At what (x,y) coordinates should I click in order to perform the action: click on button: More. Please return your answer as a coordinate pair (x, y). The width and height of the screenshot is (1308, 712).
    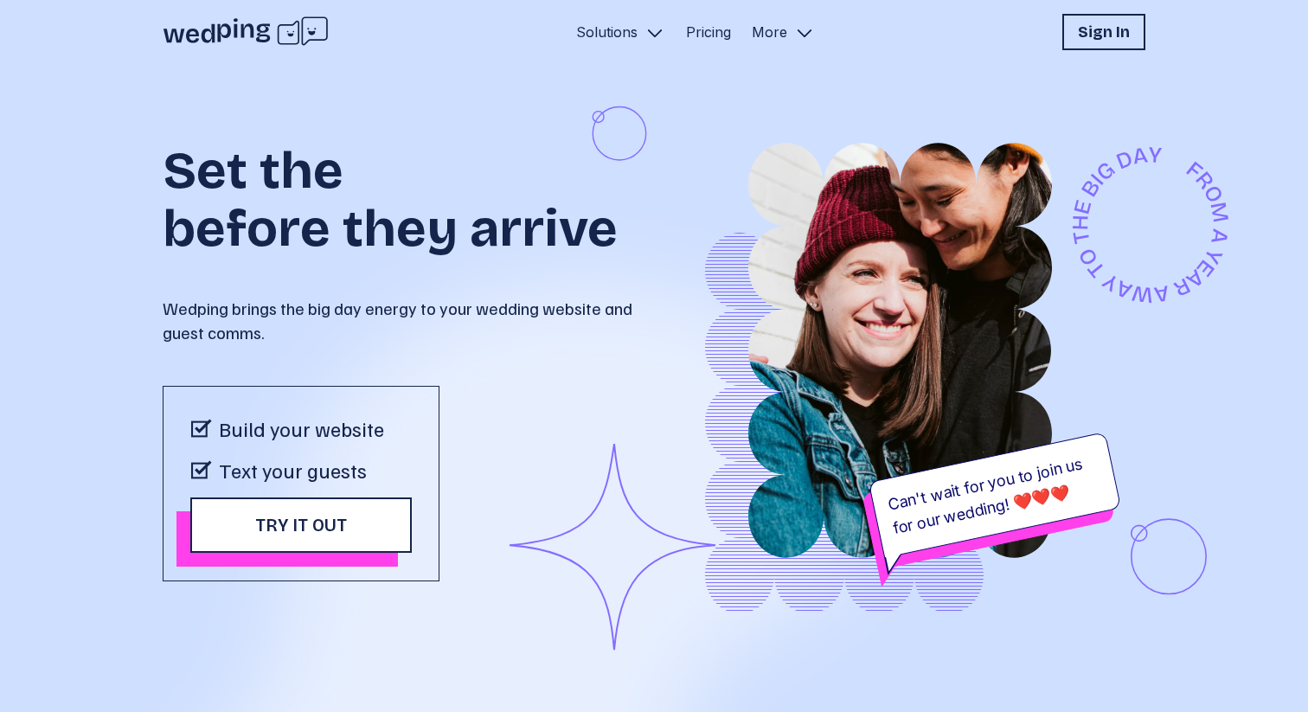
    Looking at the image, I should click on (783, 32).